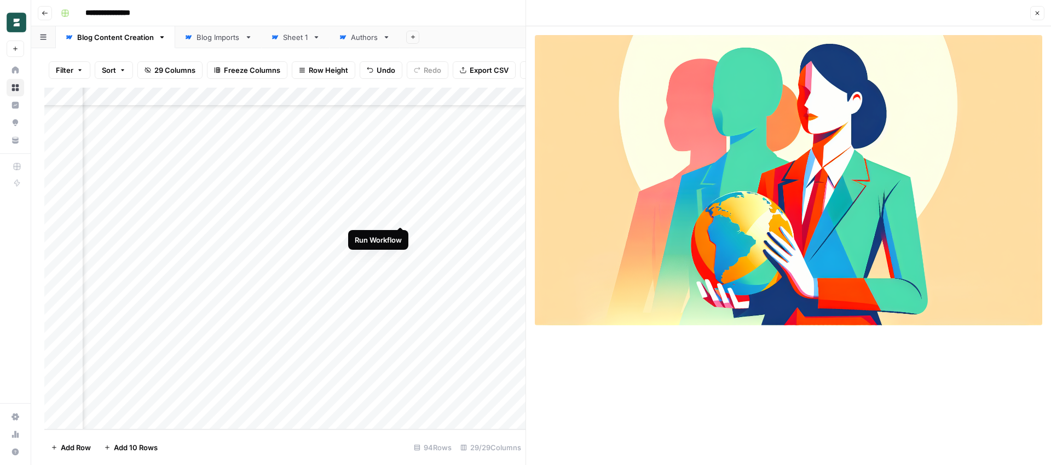 This screenshot has height=465, width=1051. What do you see at coordinates (15, 105) in the screenshot?
I see `a: Insights` at bounding box center [15, 105].